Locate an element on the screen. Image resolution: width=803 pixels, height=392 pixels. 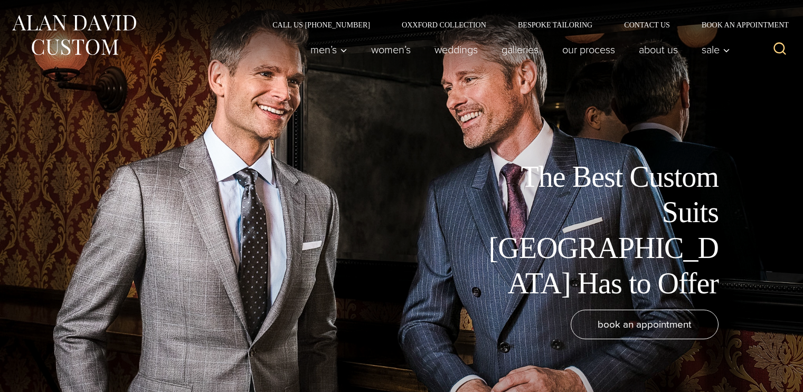
span: book an appointment is located at coordinates (645, 324).